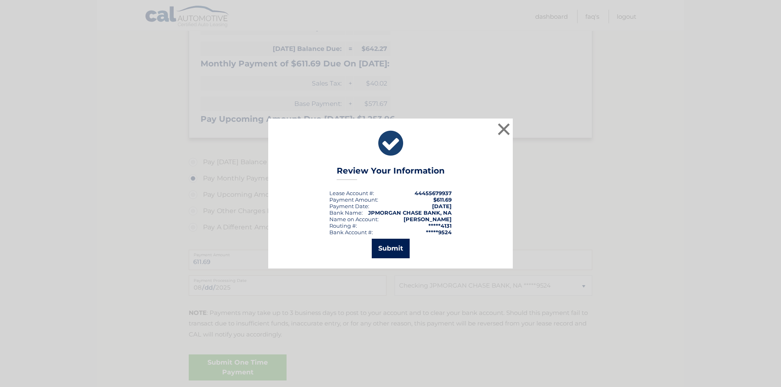 The width and height of the screenshot is (781, 387). I want to click on span: Payment Date, so click(349, 206).